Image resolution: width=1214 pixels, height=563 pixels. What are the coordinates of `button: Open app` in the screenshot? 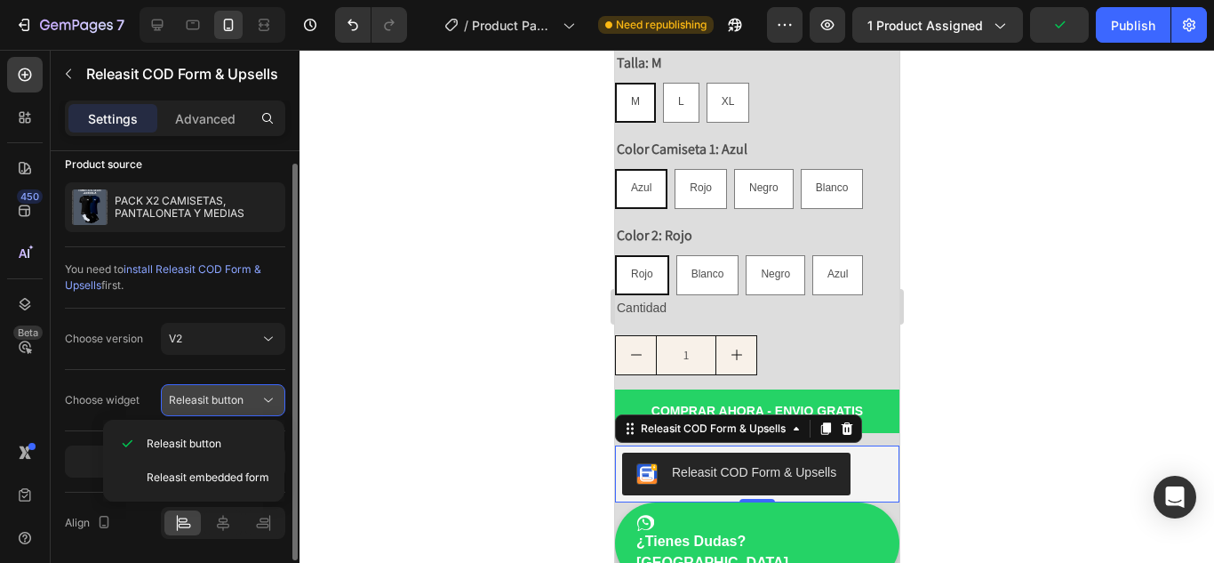 It's located at (175, 461).